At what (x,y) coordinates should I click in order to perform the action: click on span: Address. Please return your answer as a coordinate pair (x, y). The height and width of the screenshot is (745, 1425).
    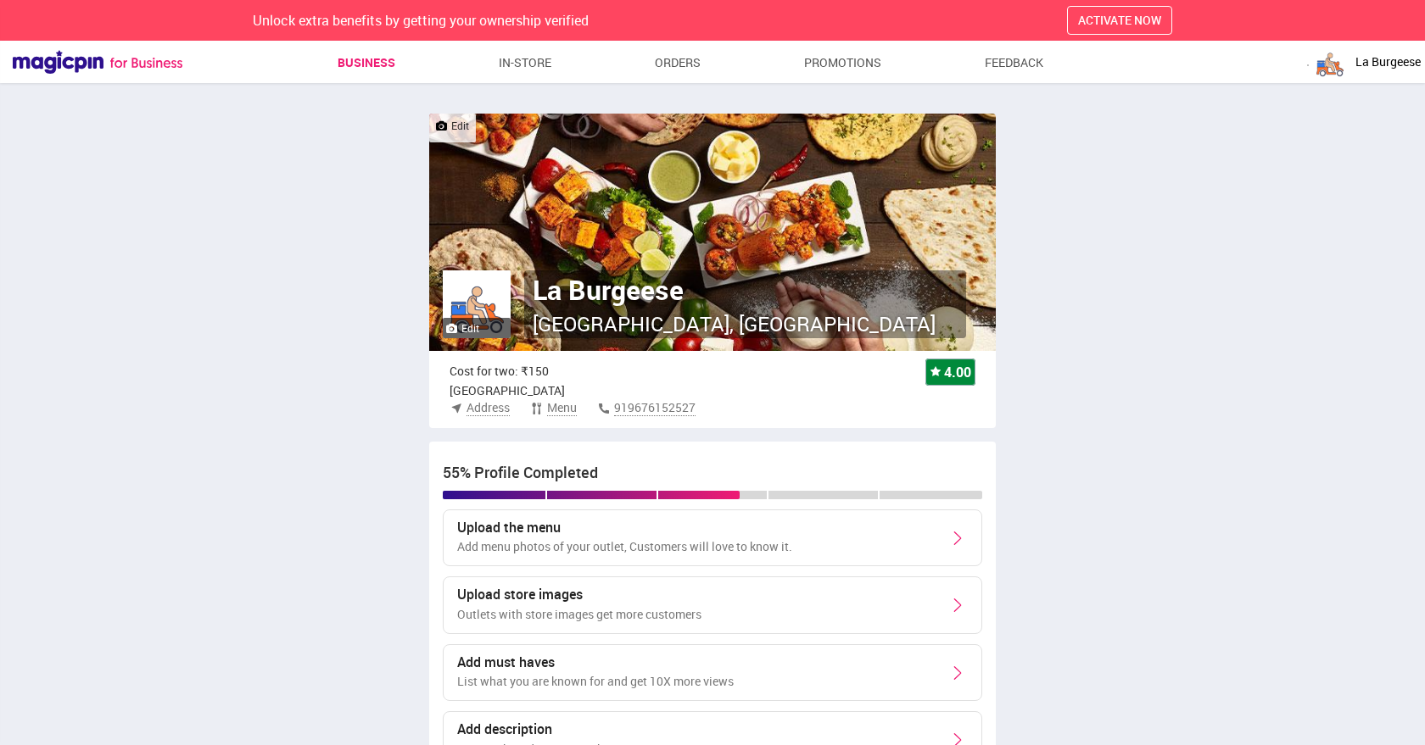
    Looking at the image, I should click on (488, 408).